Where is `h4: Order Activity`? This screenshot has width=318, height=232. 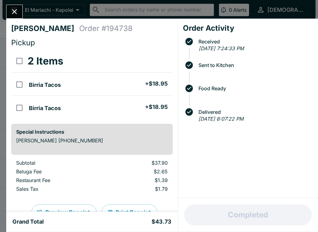
h4: Order Activity is located at coordinates (248, 28).